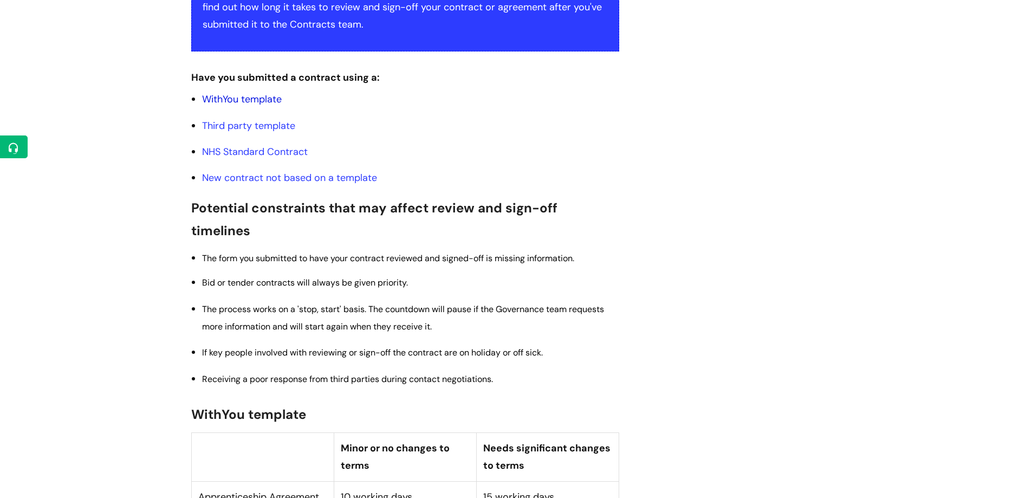 The image size is (1032, 498). Describe the element at coordinates (547, 456) in the screenshot. I see `th: Needs significant changes to terms` at that location.